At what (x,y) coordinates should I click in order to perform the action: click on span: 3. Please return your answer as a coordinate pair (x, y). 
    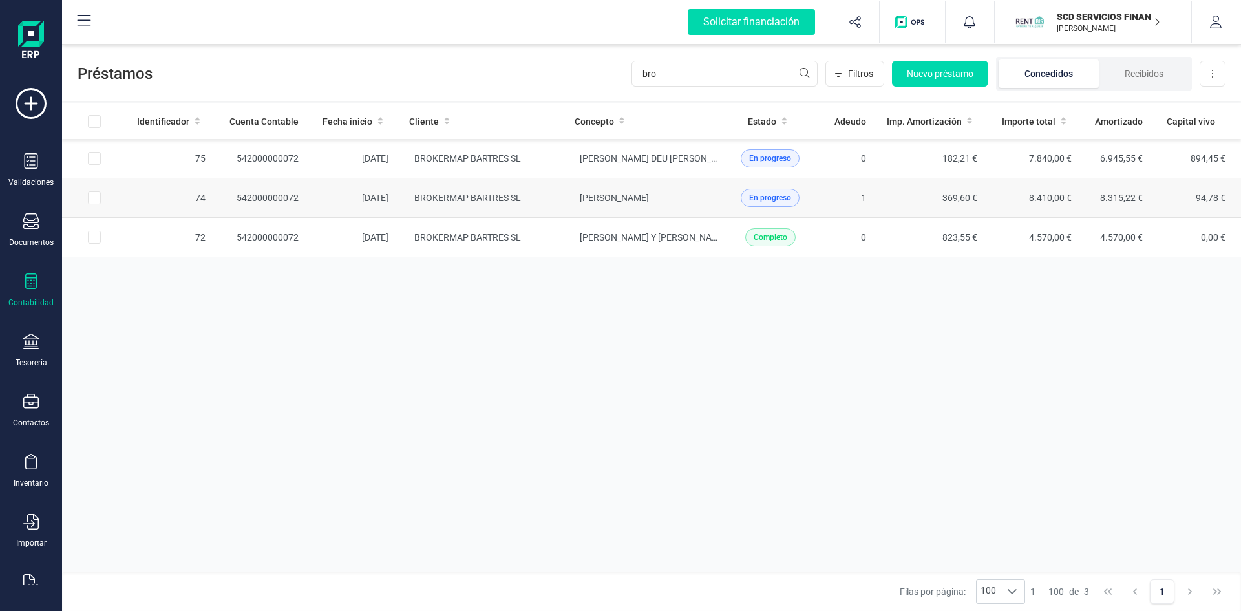
    Looking at the image, I should click on (1086, 591).